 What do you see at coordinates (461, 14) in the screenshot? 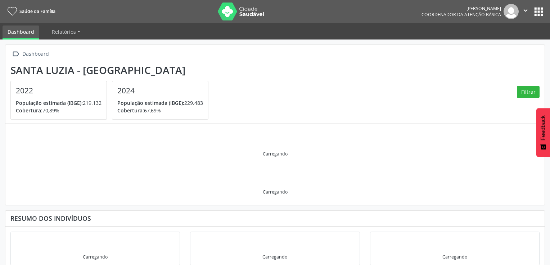
I see `span: Coordenador da Atenção Básica` at bounding box center [461, 14].